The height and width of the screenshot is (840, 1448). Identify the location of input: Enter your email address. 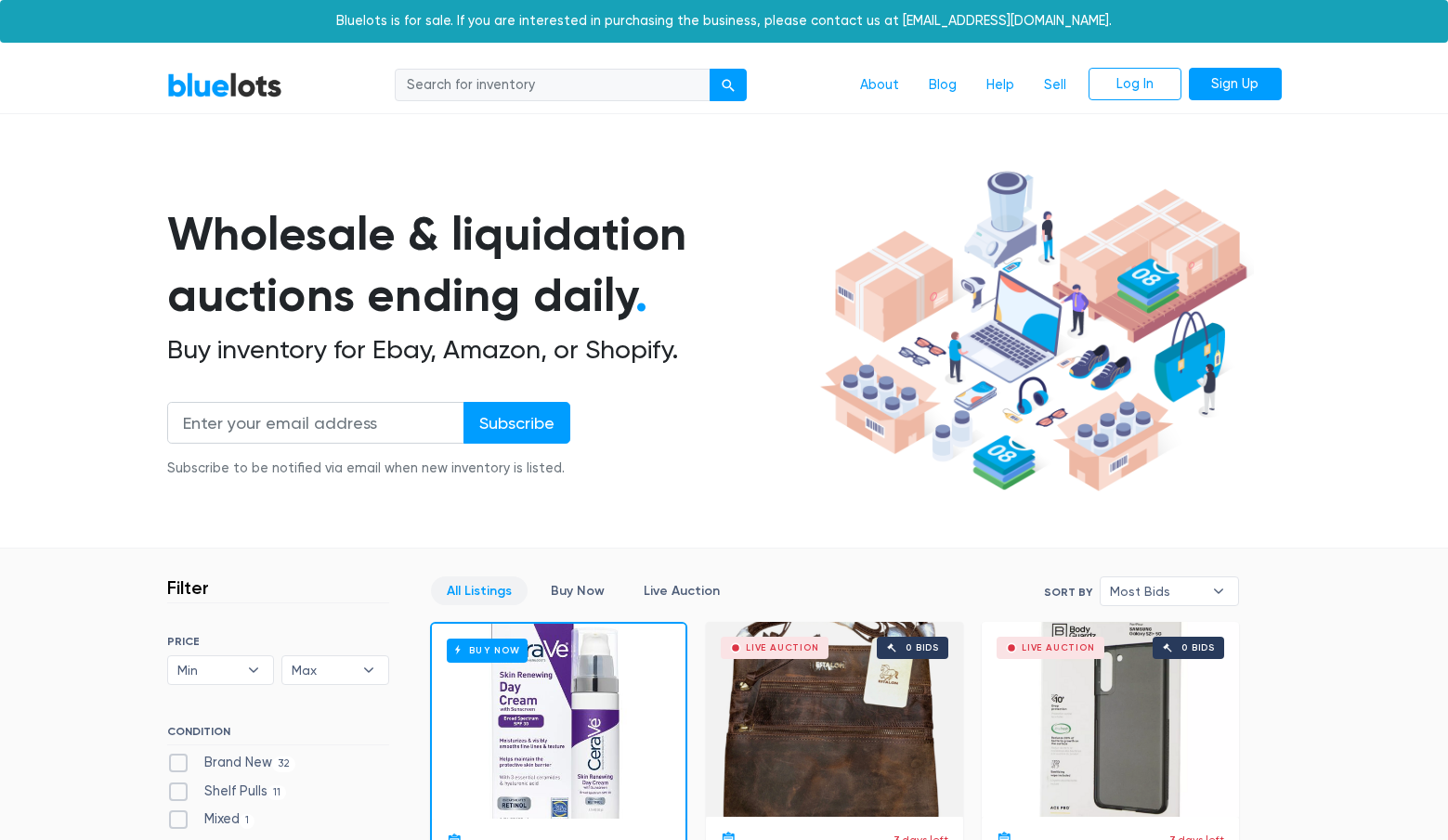
(316, 422).